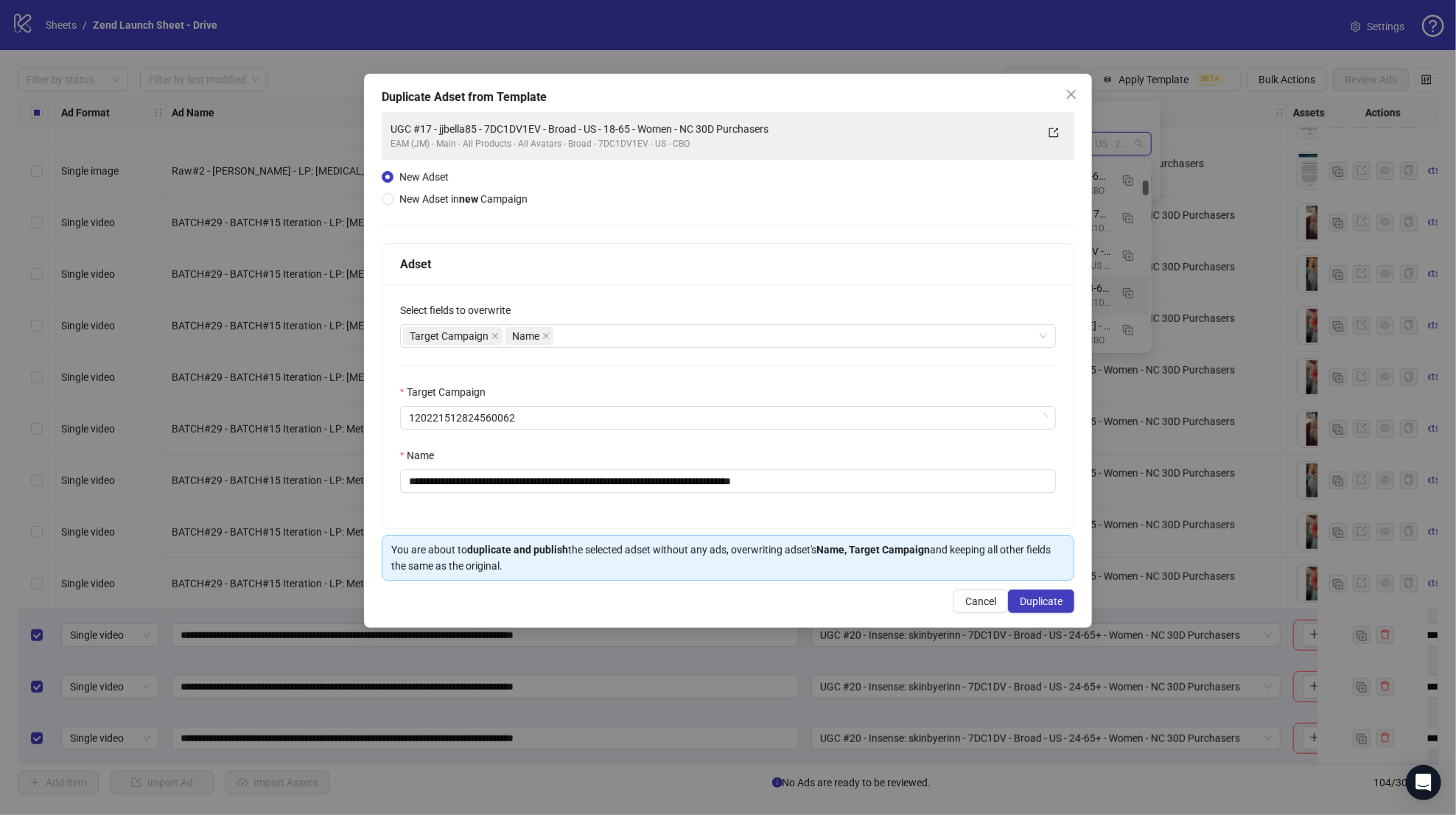 This screenshot has height=815, width=1456. I want to click on label: Name, so click(421, 456).